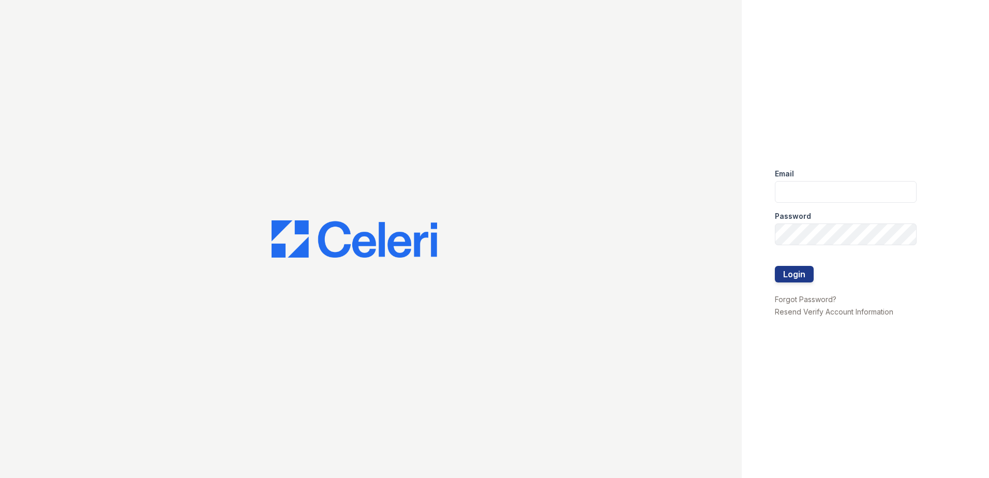 The image size is (989, 478). What do you see at coordinates (805, 299) in the screenshot?
I see `a: Forgot Password?` at bounding box center [805, 299].